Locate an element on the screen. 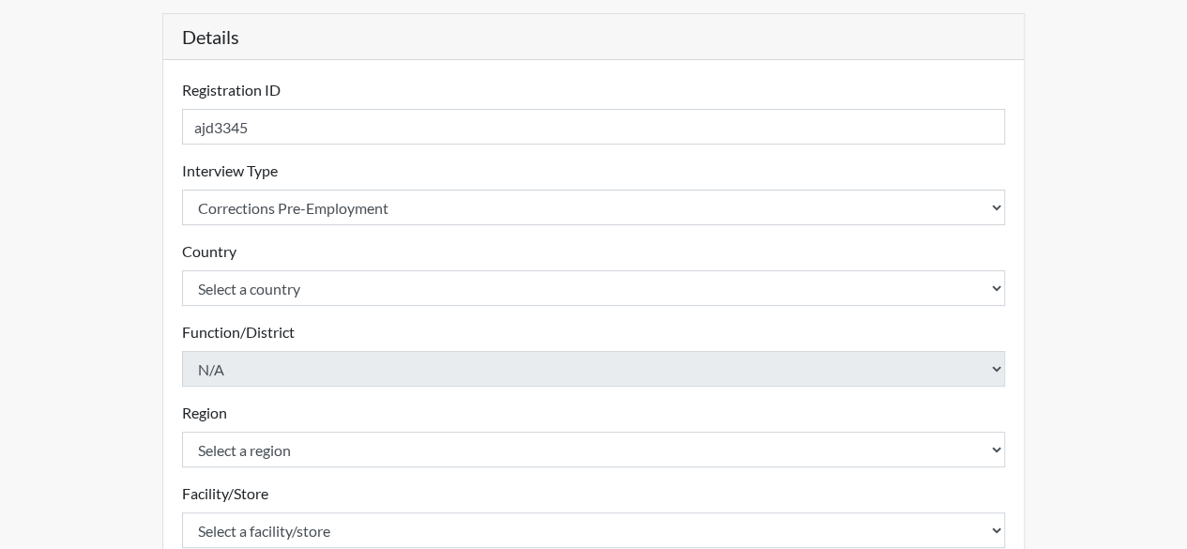 This screenshot has height=549, width=1187. label: Region is located at coordinates (204, 413).